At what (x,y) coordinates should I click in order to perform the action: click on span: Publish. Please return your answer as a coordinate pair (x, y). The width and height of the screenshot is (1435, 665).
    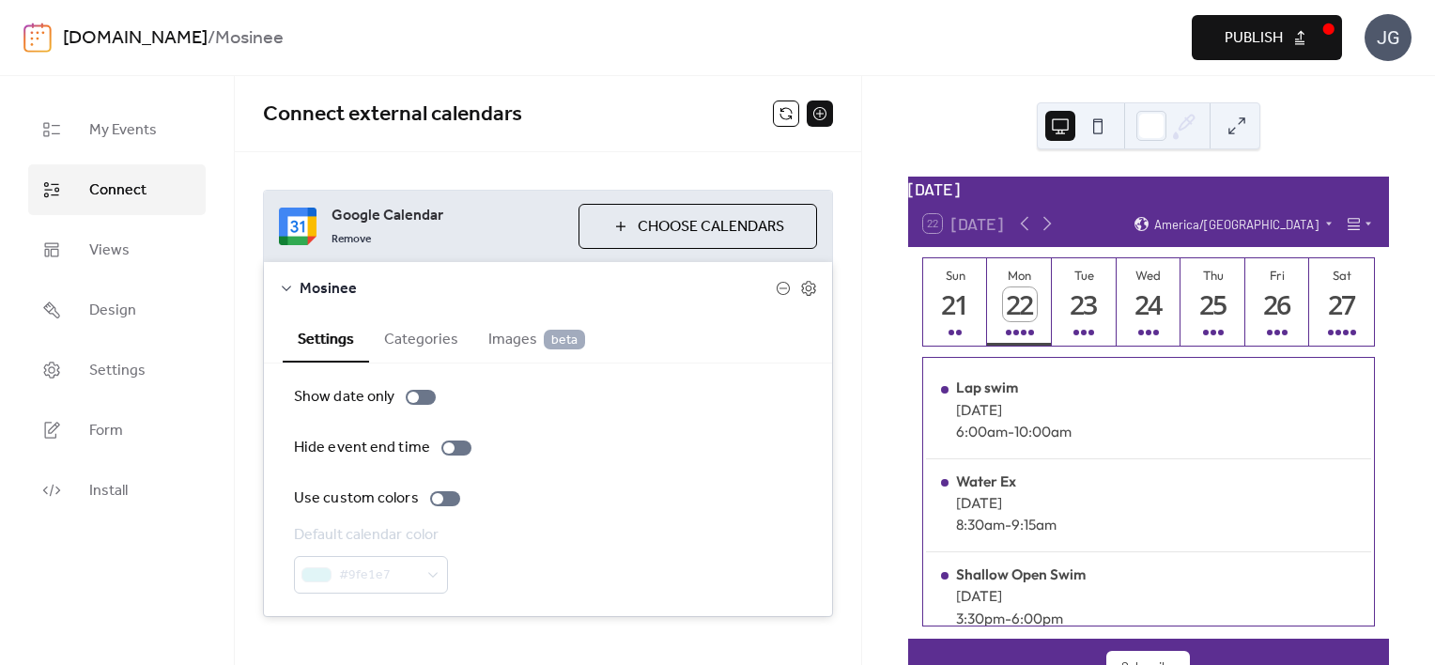
    Looking at the image, I should click on (1253, 38).